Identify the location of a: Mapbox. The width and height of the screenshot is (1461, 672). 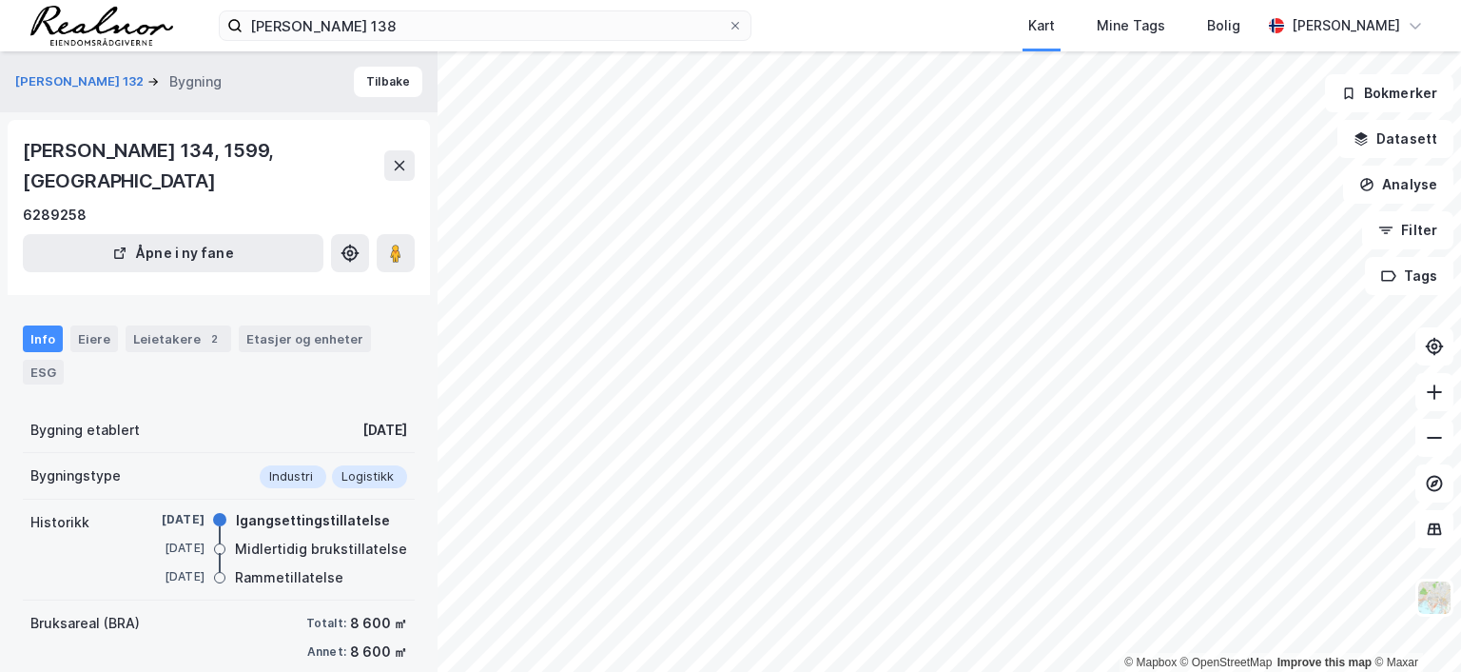
(1150, 662).